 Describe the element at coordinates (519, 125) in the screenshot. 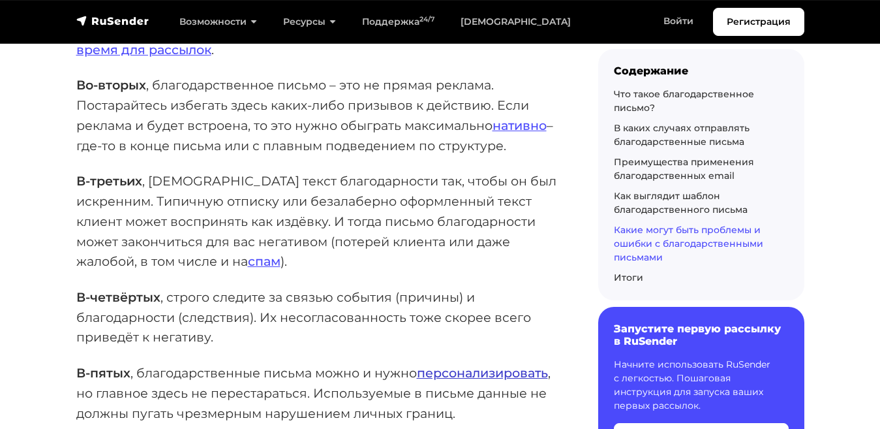

I see `a: нативно` at that location.